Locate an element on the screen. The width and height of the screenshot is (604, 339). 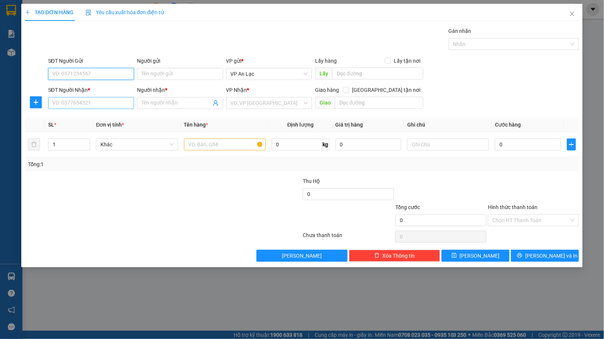
span: Lấy tận nơi is located at coordinates (407, 61).